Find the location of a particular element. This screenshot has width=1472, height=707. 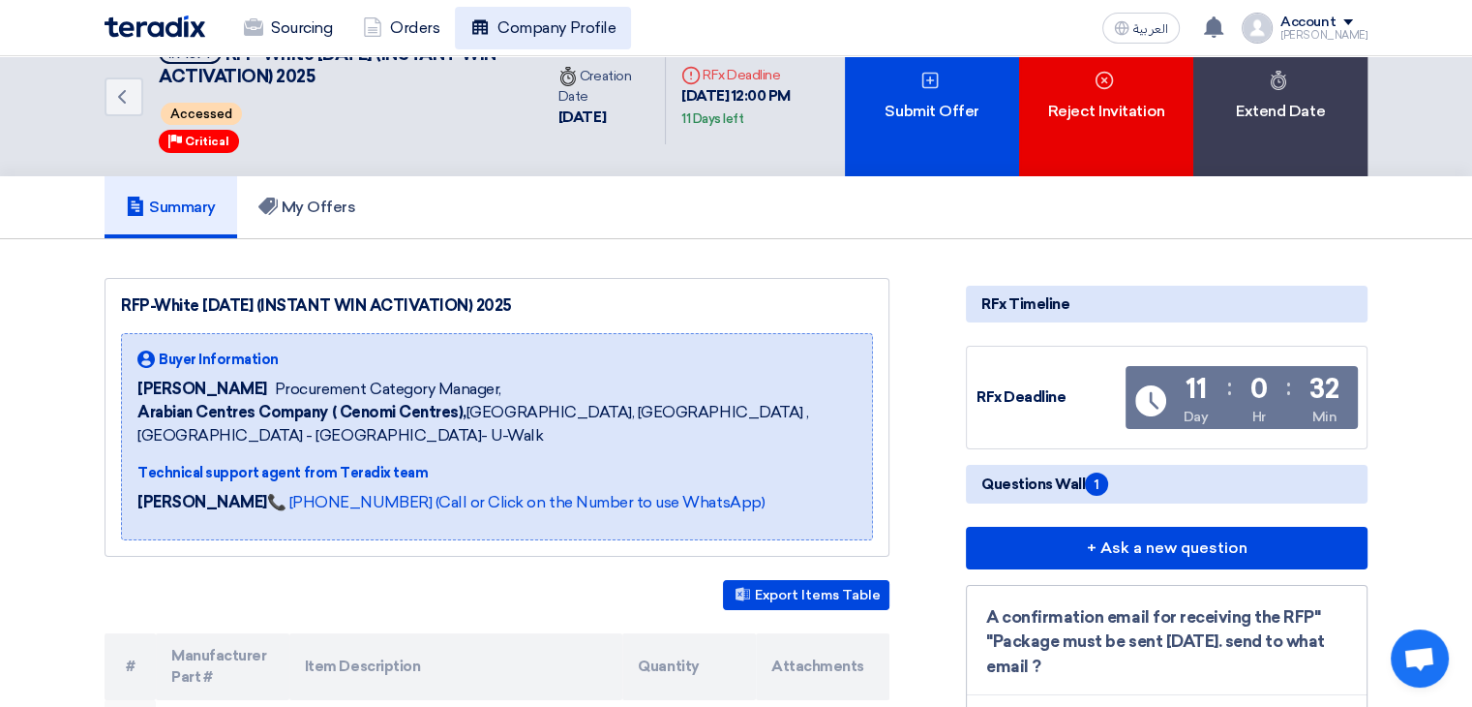

div: Open chat is located at coordinates (1420, 658).